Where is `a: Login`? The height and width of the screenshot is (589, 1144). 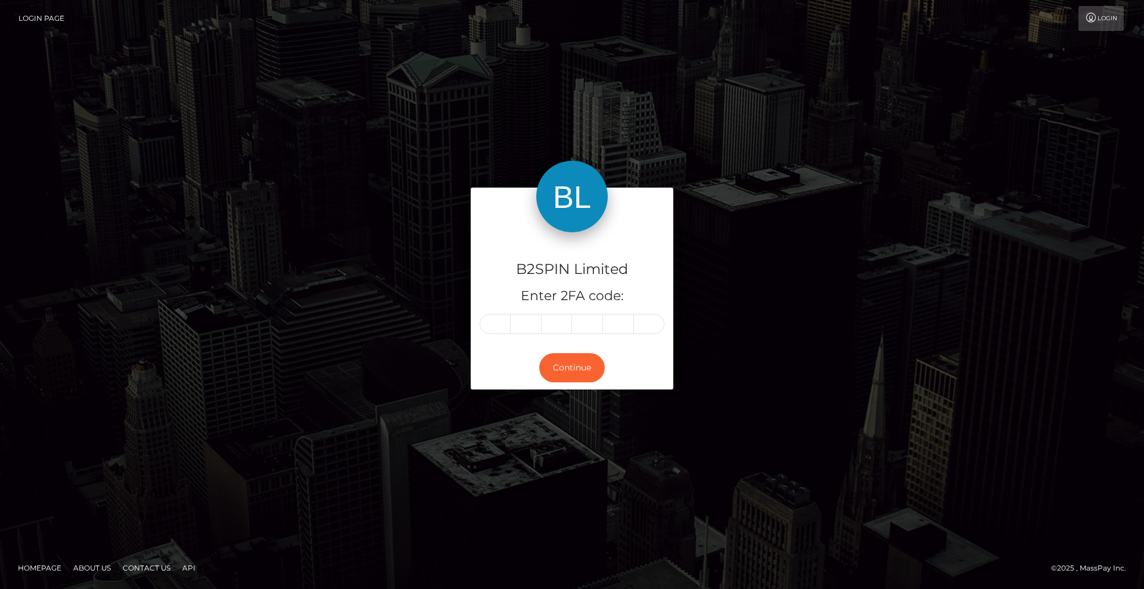
a: Login is located at coordinates (1101, 18).